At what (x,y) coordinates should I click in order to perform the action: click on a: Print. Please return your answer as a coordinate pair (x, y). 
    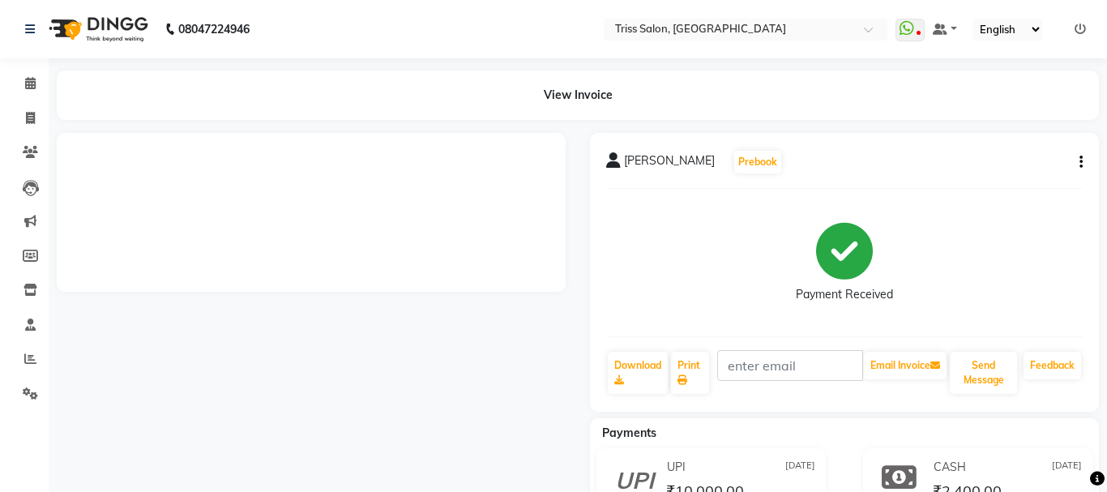
    Looking at the image, I should click on (689, 373).